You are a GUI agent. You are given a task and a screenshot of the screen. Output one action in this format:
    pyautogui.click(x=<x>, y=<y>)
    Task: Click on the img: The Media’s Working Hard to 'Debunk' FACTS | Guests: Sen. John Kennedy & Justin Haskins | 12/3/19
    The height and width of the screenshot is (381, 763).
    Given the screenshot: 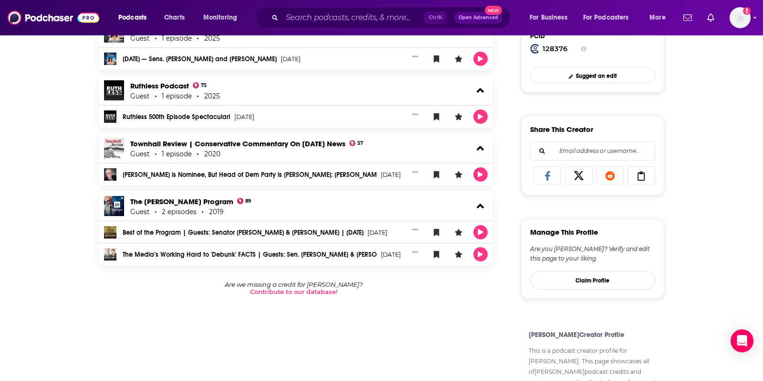 What is the action you would take?
    pyautogui.click(x=110, y=254)
    